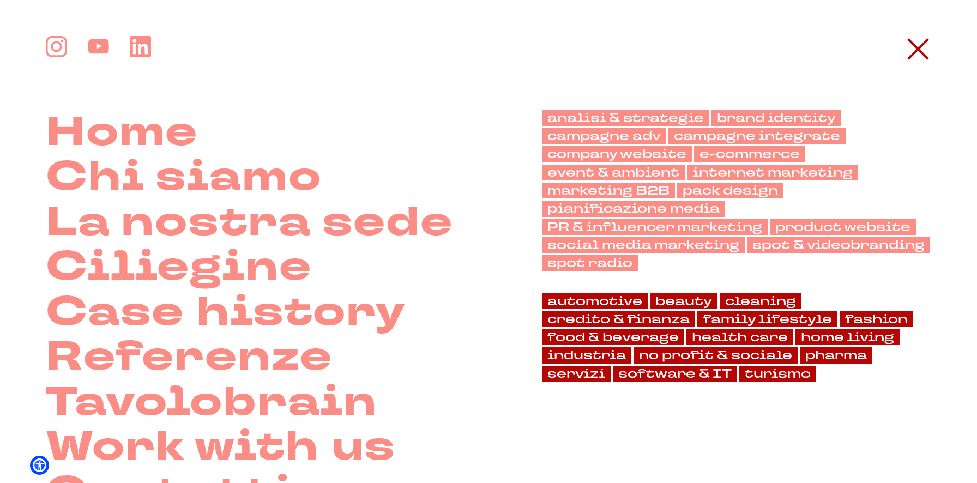 The image size is (977, 483). I want to click on a: brand identity, so click(777, 118).